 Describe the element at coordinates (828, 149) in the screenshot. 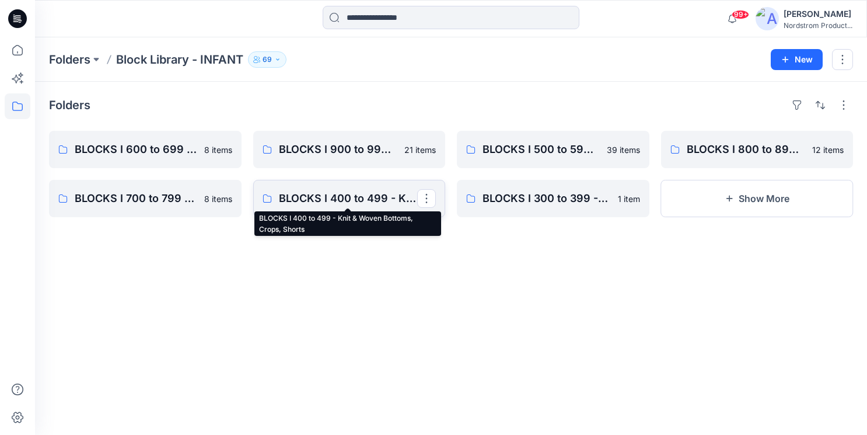

I see `p: 12 items` at that location.